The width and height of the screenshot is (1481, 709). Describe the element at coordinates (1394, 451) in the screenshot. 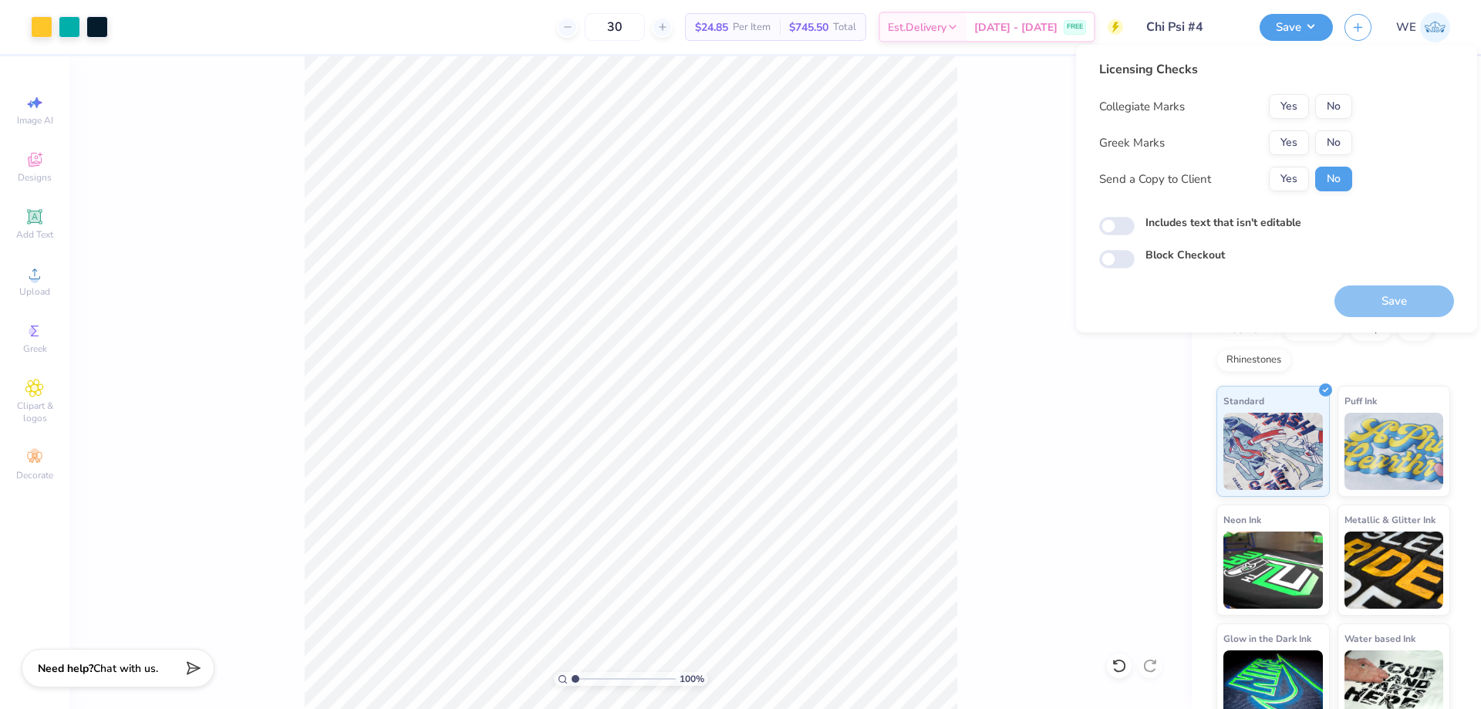

I see `img: Puff Ink` at that location.